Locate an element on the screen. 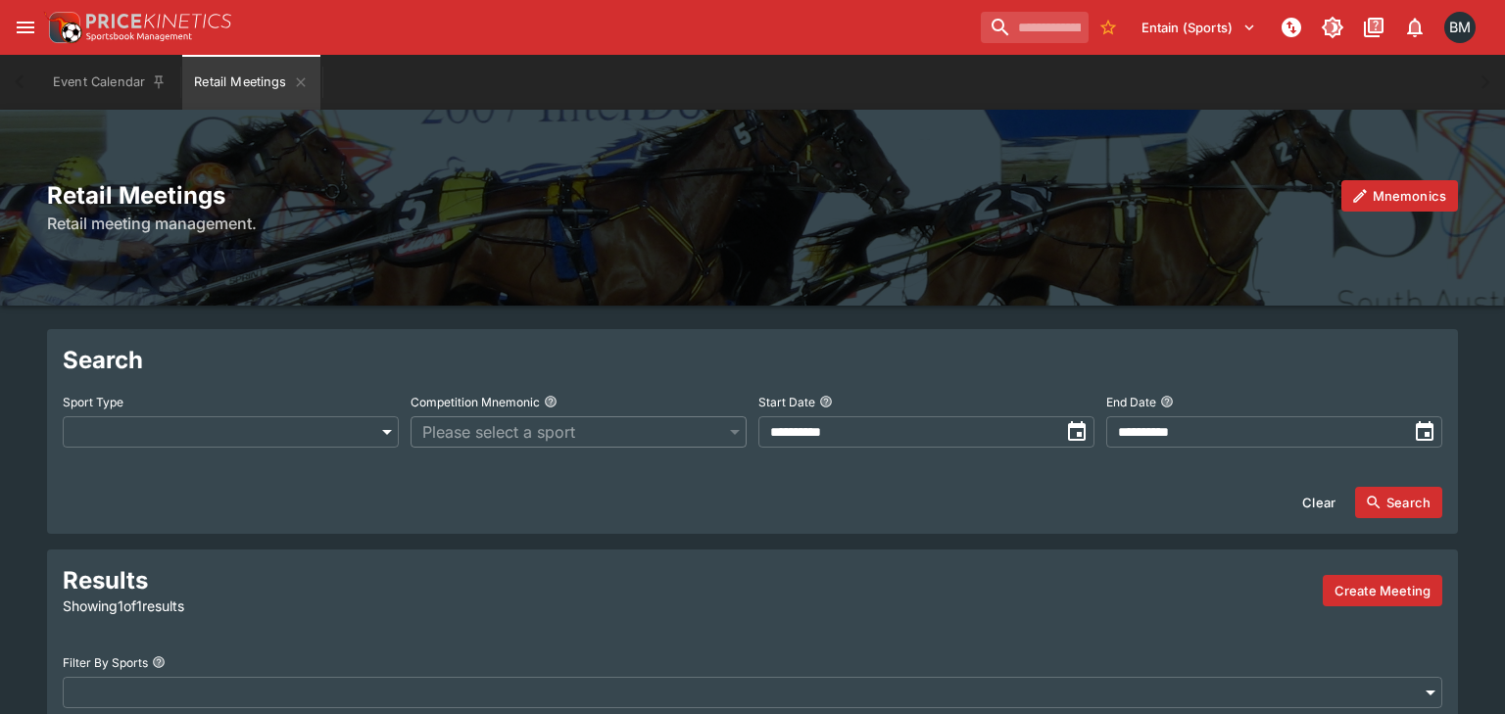 This screenshot has height=714, width=1505. button: Create a new meeting by adding events is located at coordinates (1382, 591).